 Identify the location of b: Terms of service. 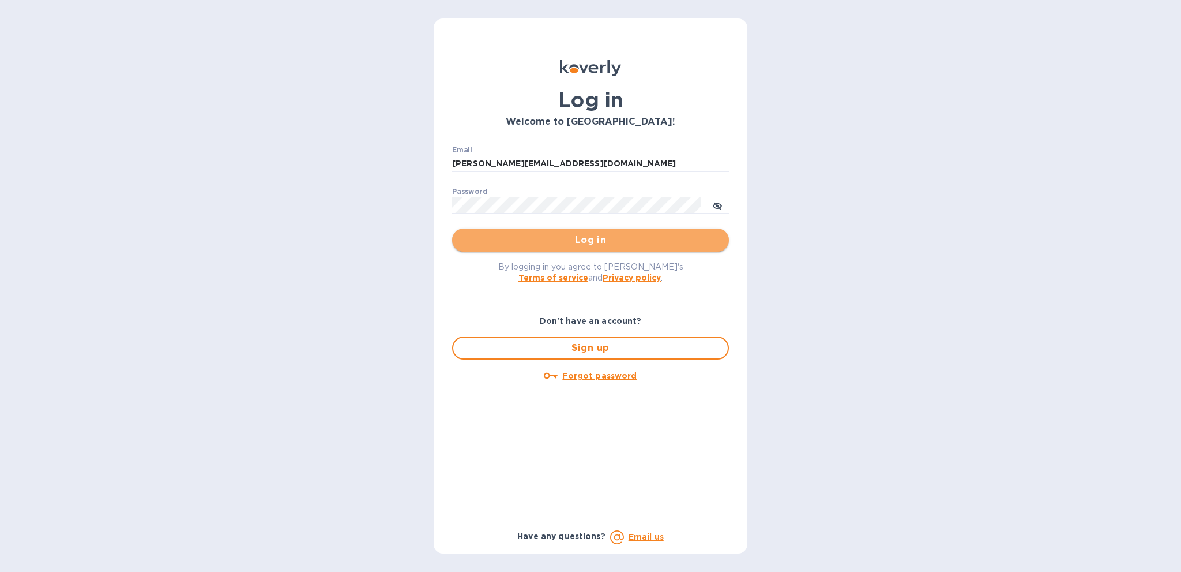
(553, 277).